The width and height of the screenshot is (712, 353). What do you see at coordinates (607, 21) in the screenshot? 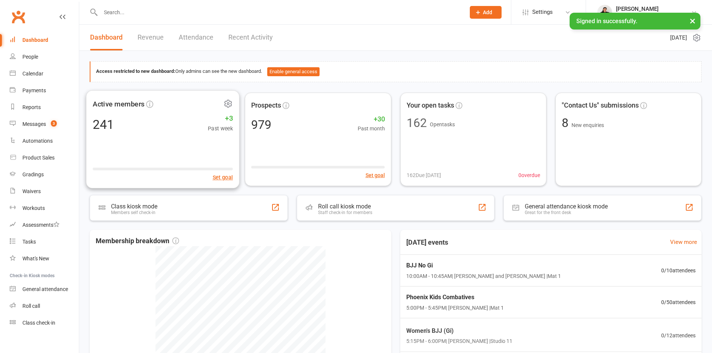
I see `span: Signed in successfully.` at bounding box center [607, 21].